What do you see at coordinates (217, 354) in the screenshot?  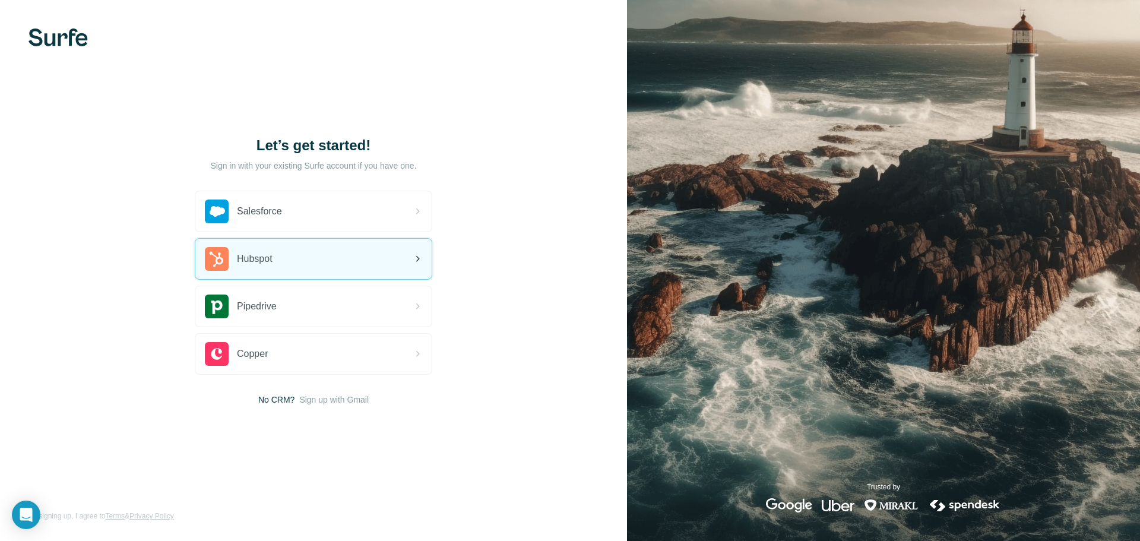 I see `img: copper's logo` at bounding box center [217, 354].